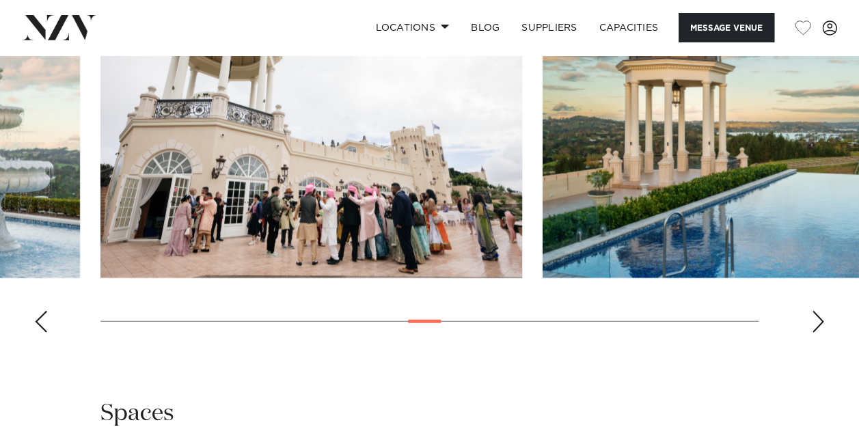 This screenshot has height=440, width=859. I want to click on h2: Spaces, so click(137, 414).